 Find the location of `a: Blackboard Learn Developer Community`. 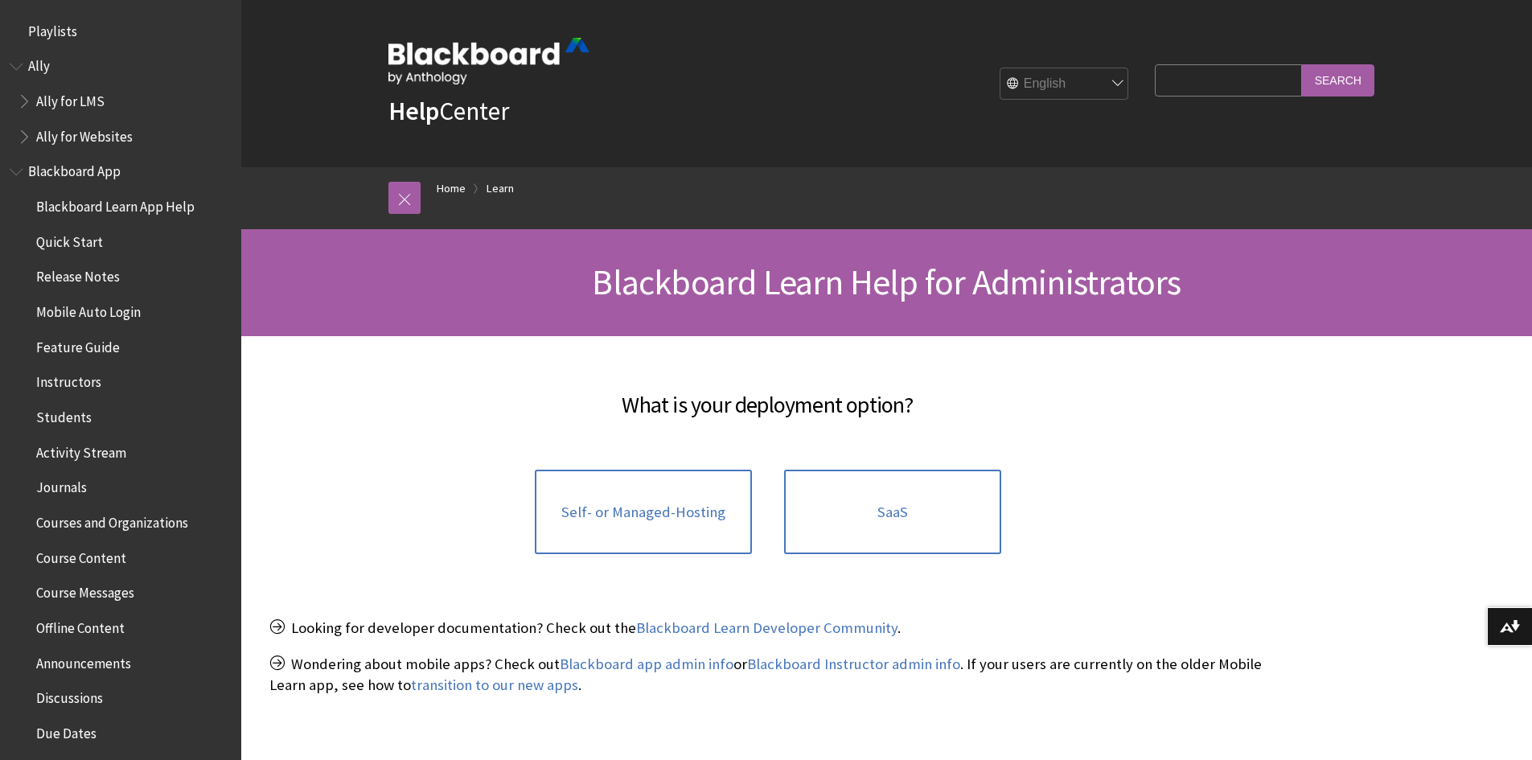

a: Blackboard Learn Developer Community is located at coordinates (766, 628).